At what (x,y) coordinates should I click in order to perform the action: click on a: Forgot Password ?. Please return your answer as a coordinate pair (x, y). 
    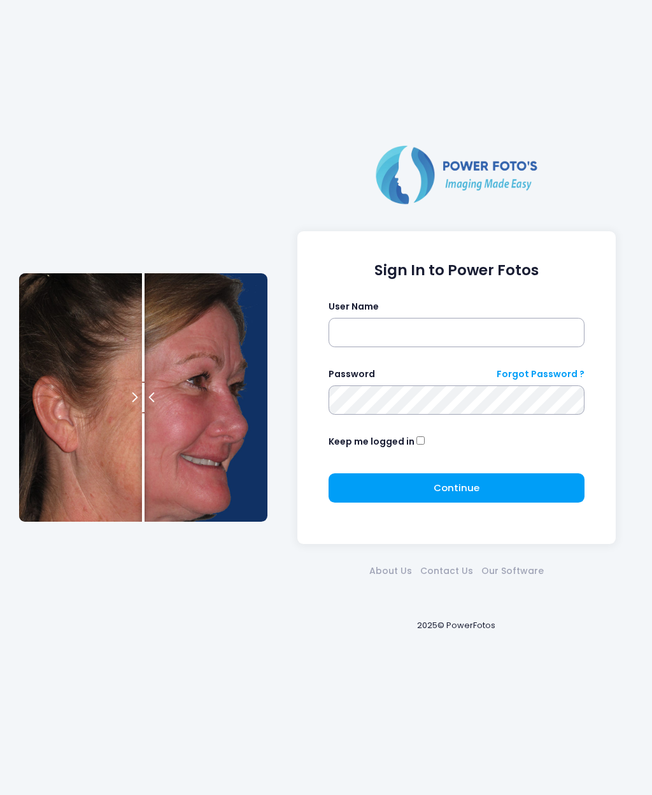
    Looking at the image, I should click on (541, 374).